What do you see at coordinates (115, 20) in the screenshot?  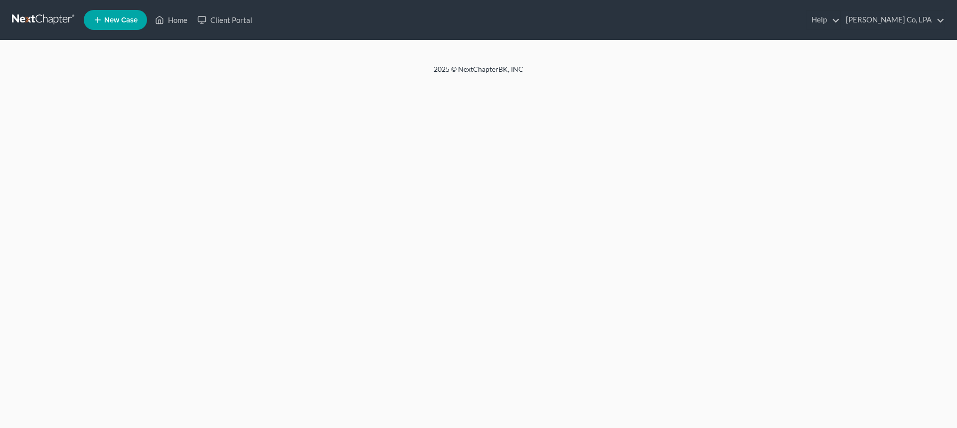 I see `new-legal-case-button: New Case` at bounding box center [115, 20].